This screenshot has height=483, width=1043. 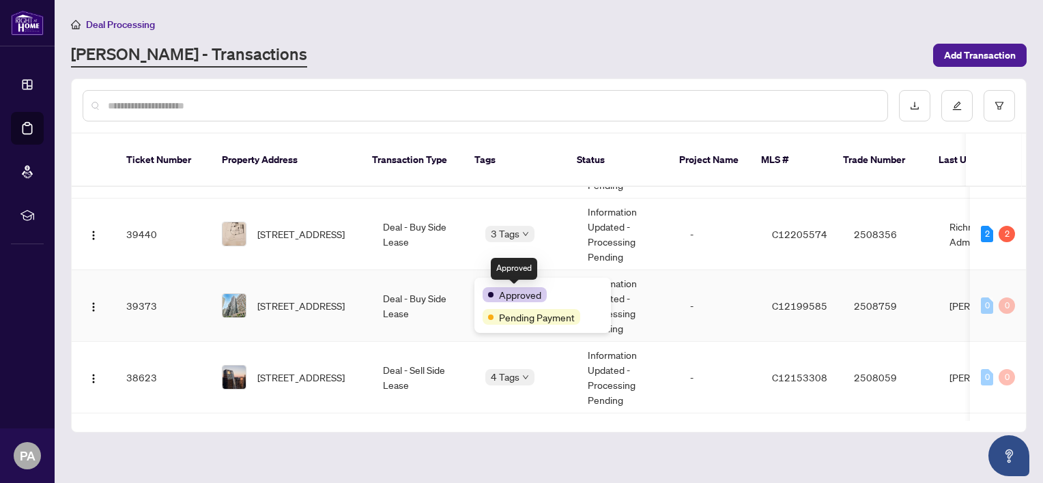 What do you see at coordinates (915, 106) in the screenshot?
I see `button: download` at bounding box center [915, 106].